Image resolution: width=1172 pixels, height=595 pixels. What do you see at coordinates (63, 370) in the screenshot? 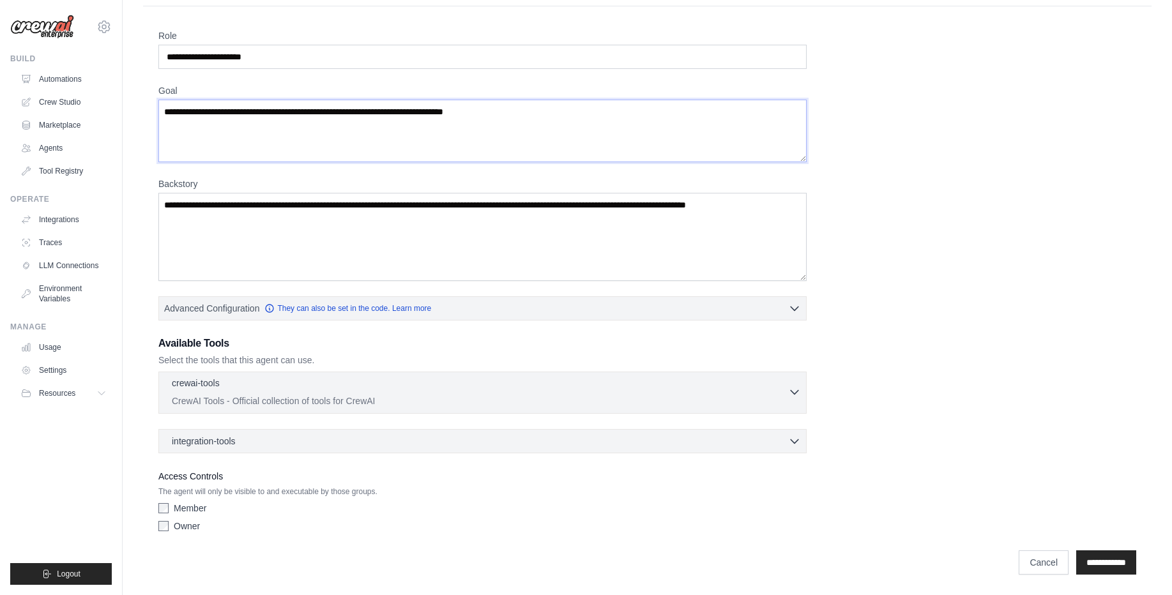
I see `a: Settings` at bounding box center [63, 370].